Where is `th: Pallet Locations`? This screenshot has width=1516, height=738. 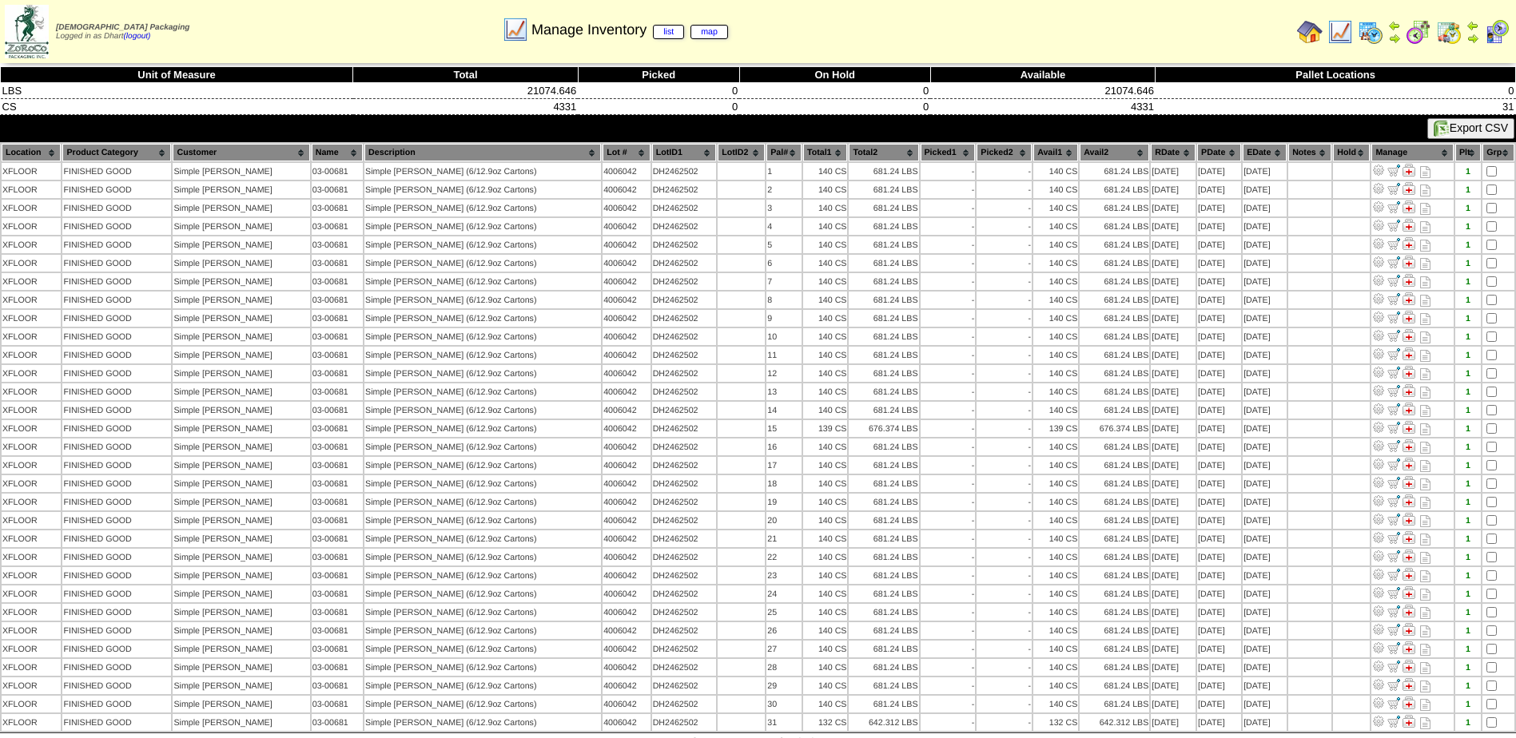 th: Pallet Locations is located at coordinates (1335, 75).